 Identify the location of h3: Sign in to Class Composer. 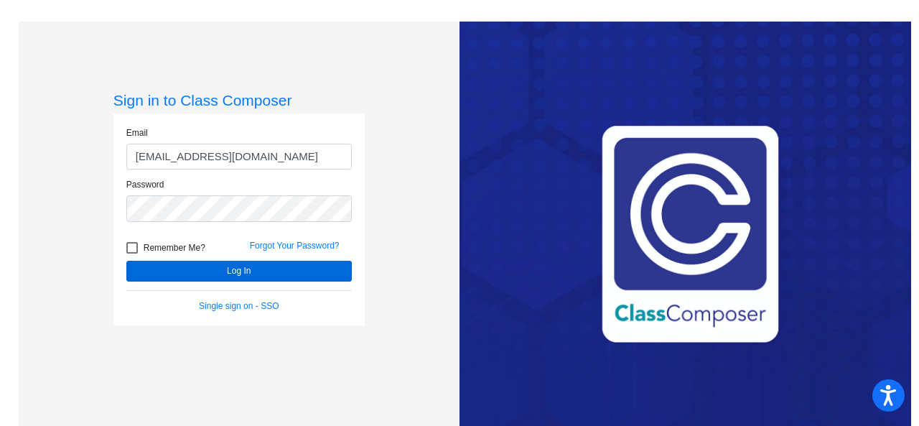
(239, 100).